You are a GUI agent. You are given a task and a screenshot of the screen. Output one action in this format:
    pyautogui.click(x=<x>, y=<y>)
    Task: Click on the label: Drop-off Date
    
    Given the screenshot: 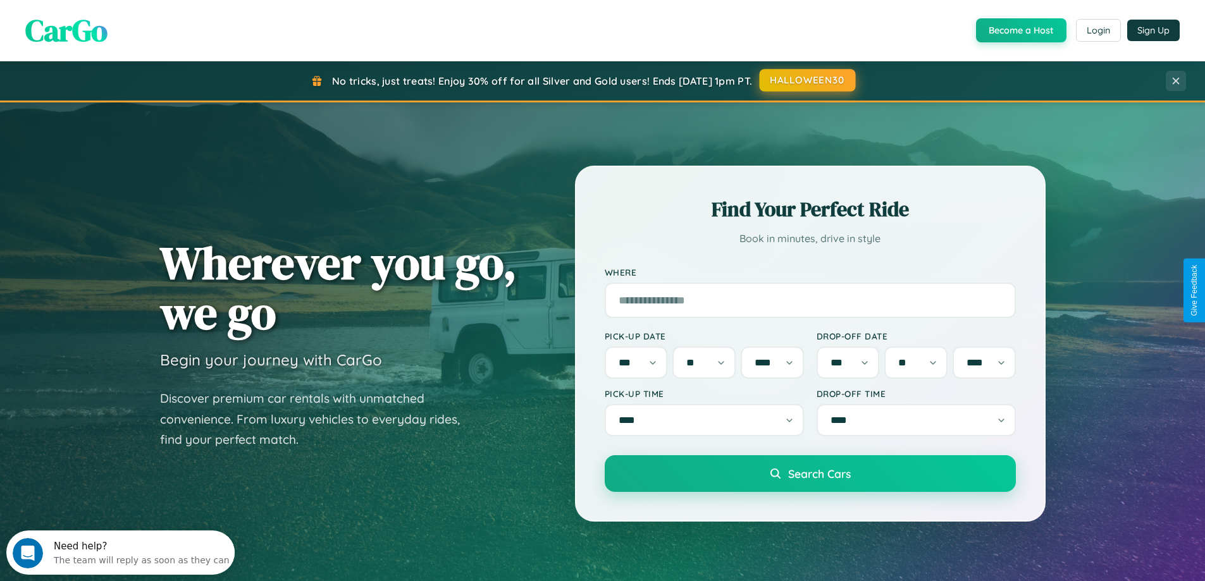 What is the action you would take?
    pyautogui.click(x=916, y=336)
    